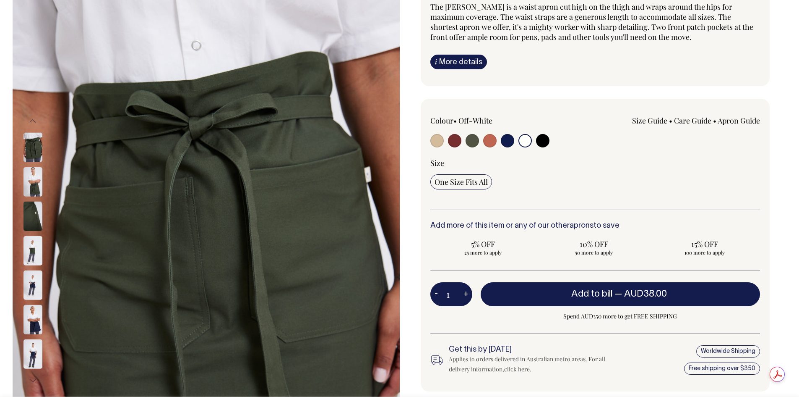 The image size is (799, 397). What do you see at coordinates (739, 120) in the screenshot?
I see `a: Apron Guide` at bounding box center [739, 120].